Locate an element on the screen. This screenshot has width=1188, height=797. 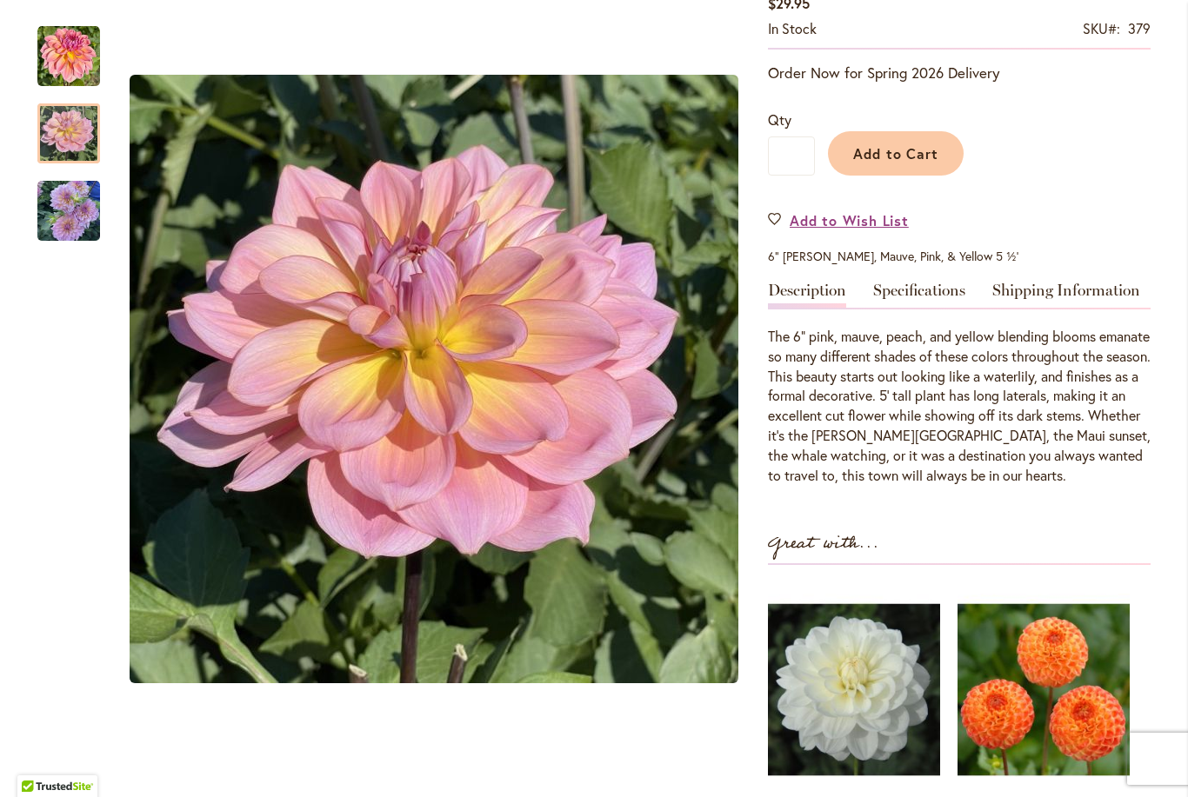
span: Add to Wish List is located at coordinates (849, 220).